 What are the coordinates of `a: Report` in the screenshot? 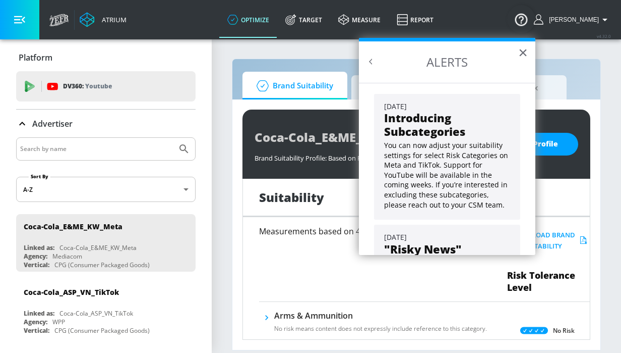 It's located at (415, 20).